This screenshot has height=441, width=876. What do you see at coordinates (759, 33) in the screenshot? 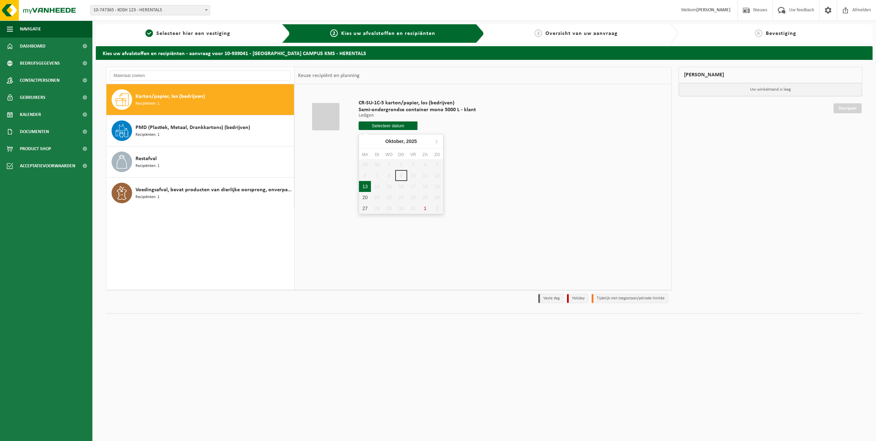
I see `span: 4` at bounding box center [759, 33].